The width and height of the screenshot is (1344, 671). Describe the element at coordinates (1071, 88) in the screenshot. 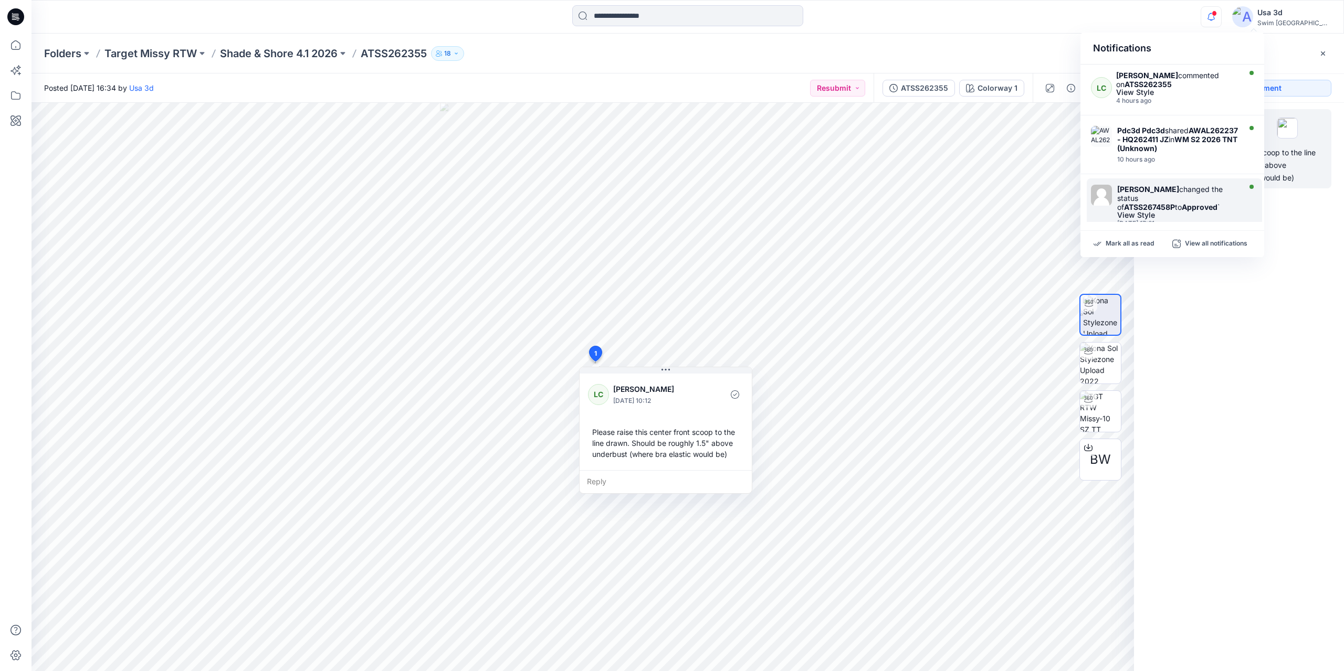

I see `button: Details` at that location.